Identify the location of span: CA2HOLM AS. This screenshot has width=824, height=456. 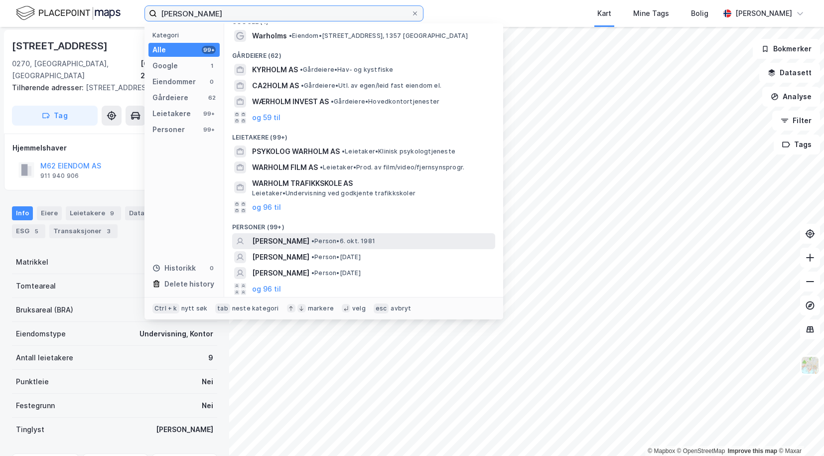
(276, 86).